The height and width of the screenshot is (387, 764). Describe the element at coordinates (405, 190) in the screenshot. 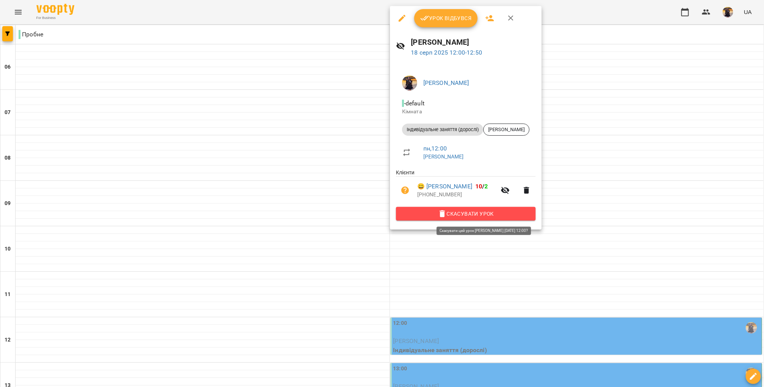

I see `button: Візит ще не сплачено. Додати оплату?` at that location.